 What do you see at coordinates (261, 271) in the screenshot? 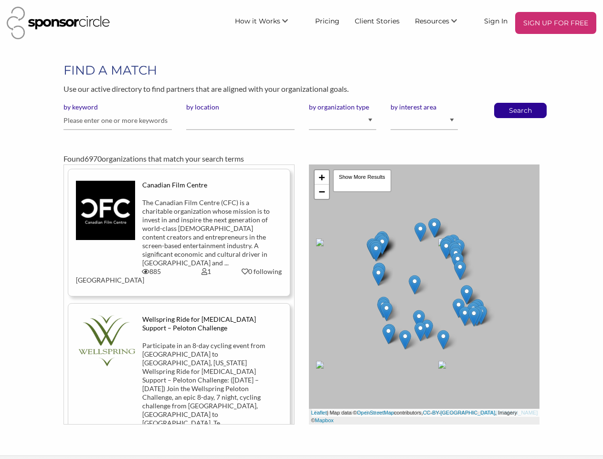
I see `div: 0 following` at bounding box center [261, 271].